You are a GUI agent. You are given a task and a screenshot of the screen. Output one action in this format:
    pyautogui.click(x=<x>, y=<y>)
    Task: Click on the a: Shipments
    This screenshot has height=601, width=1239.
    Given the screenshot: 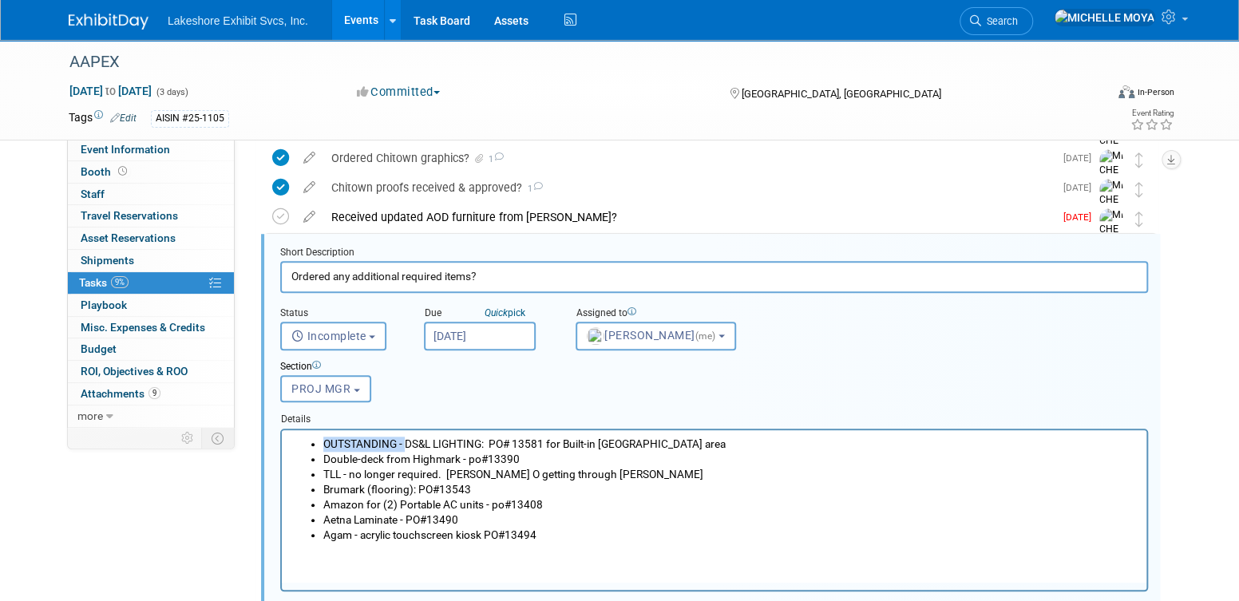 What is the action you would take?
    pyautogui.click(x=151, y=260)
    